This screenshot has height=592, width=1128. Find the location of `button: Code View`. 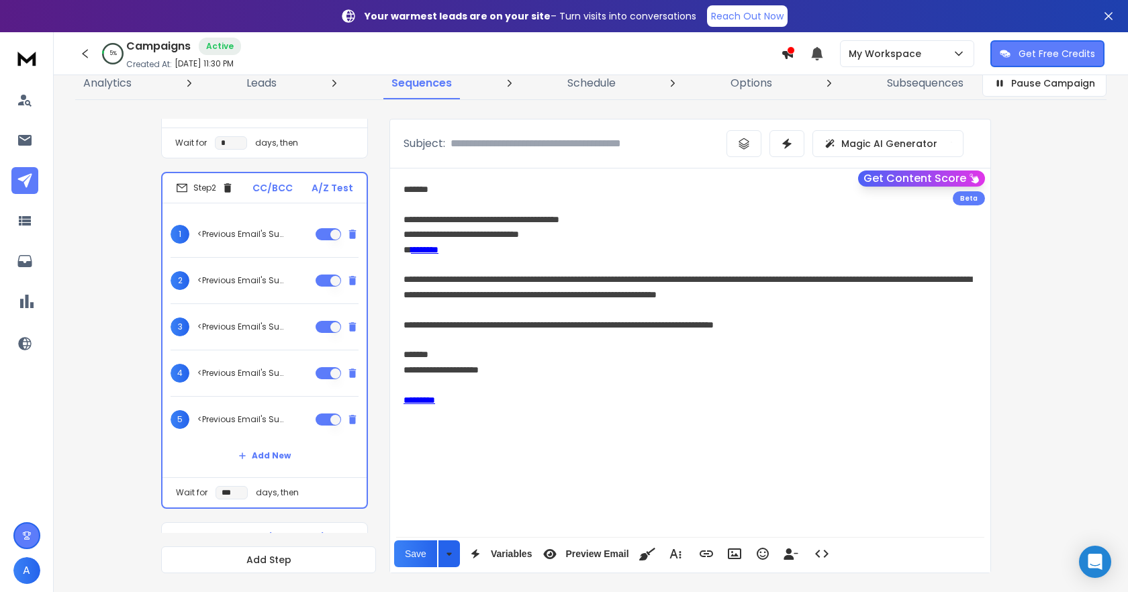

button: Code View is located at coordinates (822, 554).